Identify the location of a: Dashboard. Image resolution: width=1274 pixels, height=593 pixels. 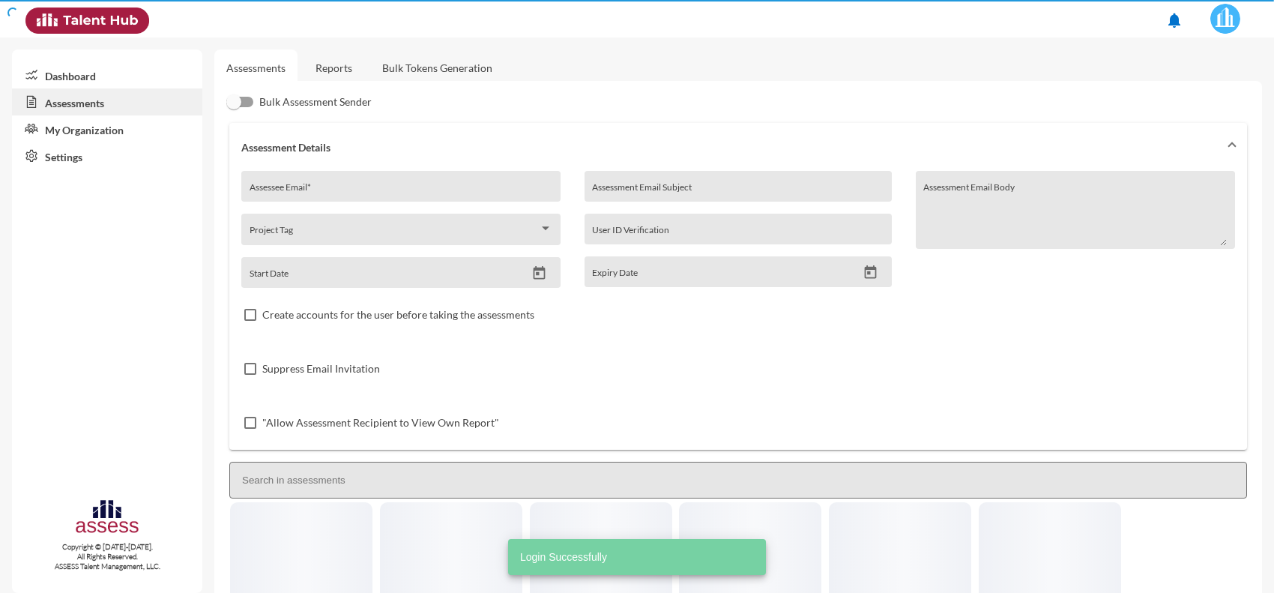
(107, 75).